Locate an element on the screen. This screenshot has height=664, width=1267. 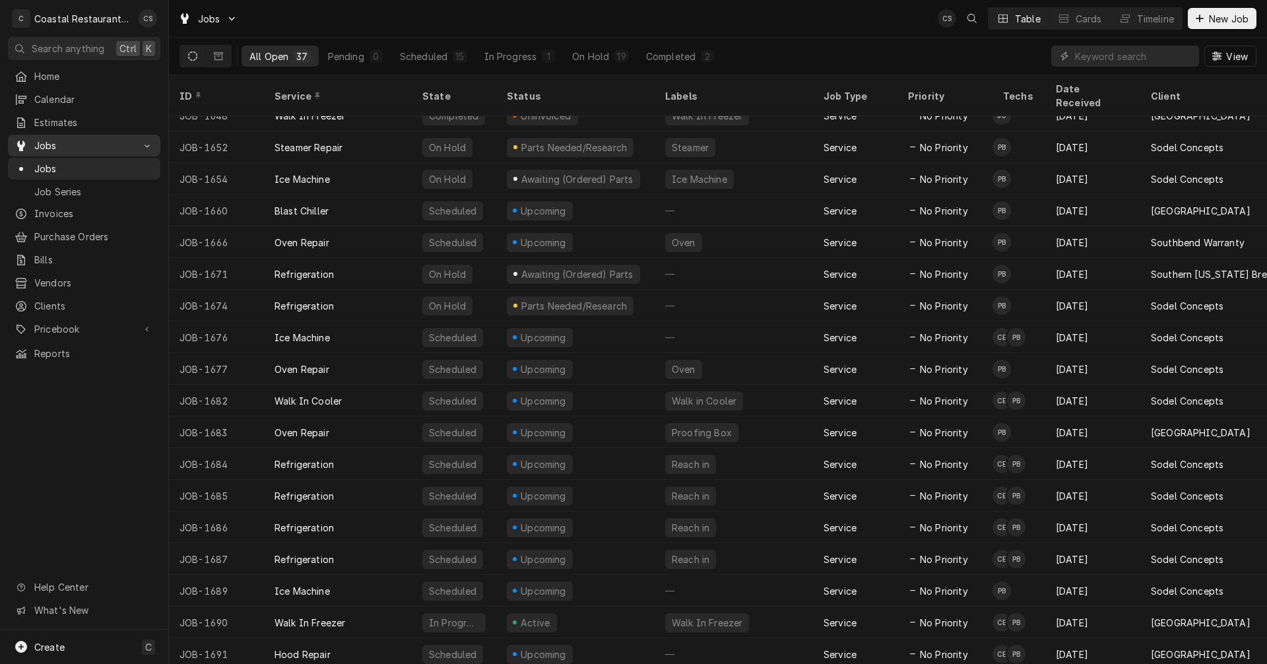
a: Invoices is located at coordinates (84, 213).